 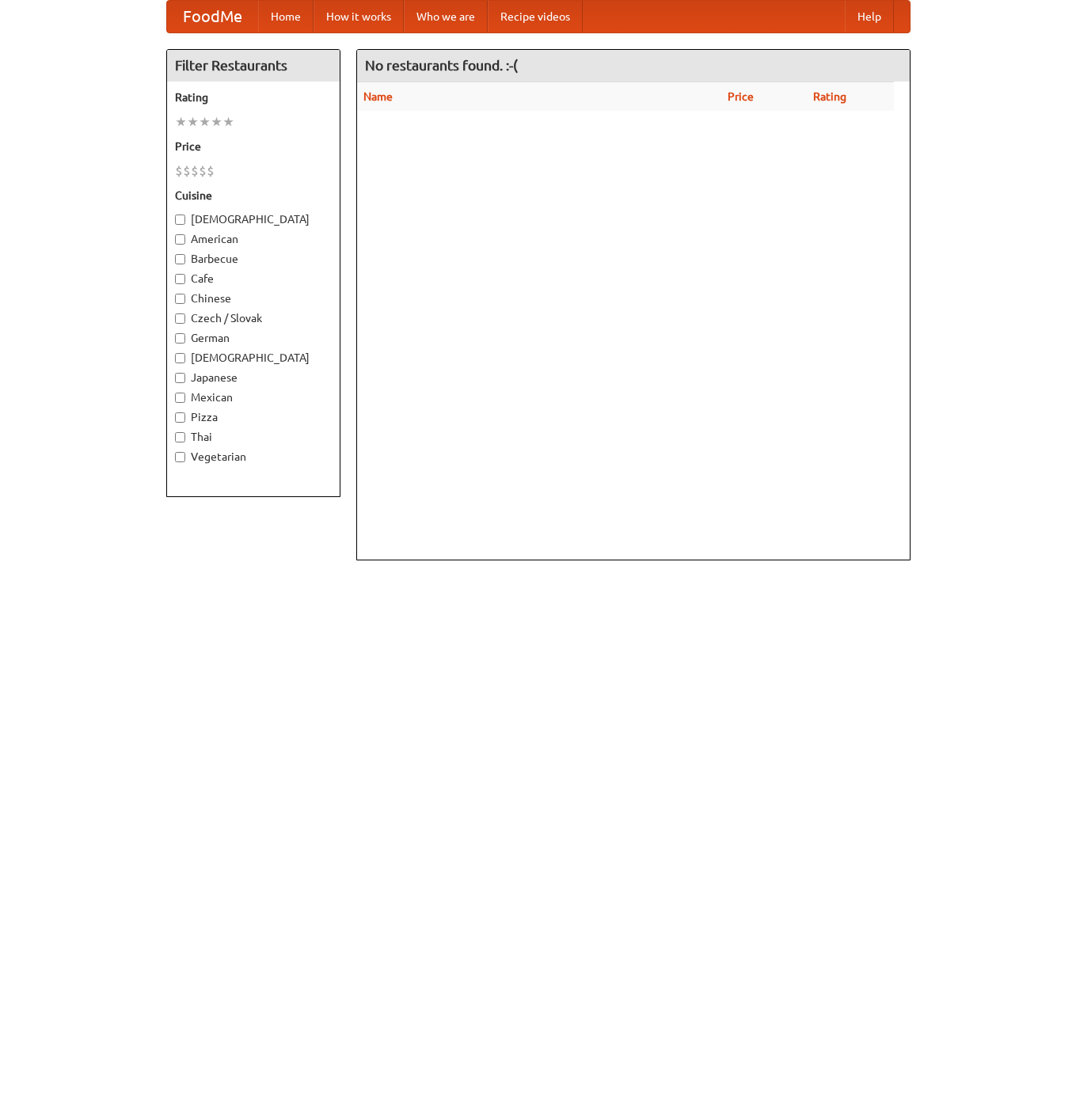 I want to click on input: Vegetarian, so click(x=179, y=457).